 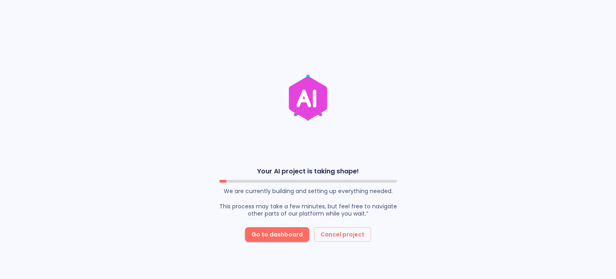 I want to click on button: Go to dashboard, so click(x=277, y=234).